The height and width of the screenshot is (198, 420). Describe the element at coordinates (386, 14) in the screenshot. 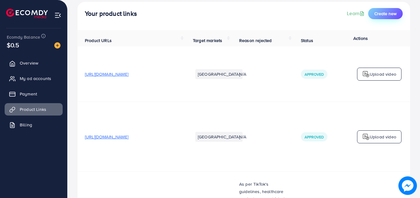

I see `span: Create new` at that location.